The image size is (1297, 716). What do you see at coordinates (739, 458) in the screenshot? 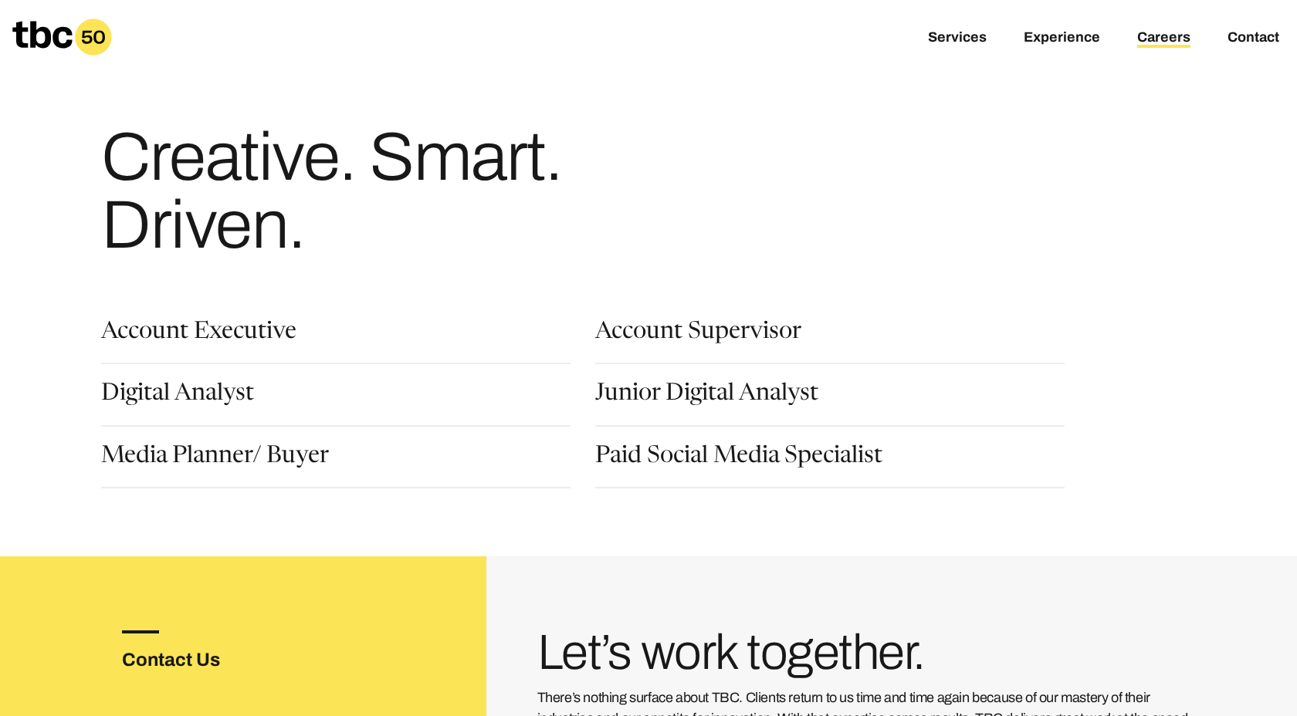
I see `a: Paid Social Media Specialist` at bounding box center [739, 458].